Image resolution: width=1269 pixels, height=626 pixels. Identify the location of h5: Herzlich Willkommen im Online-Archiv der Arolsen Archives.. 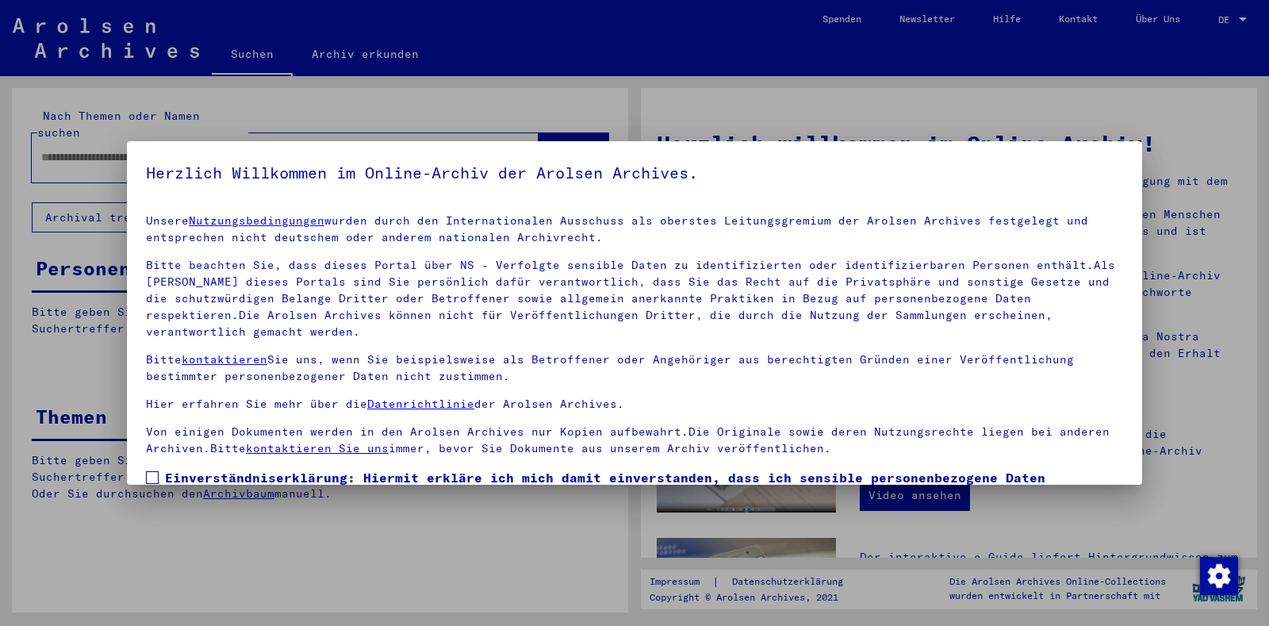
(635, 173).